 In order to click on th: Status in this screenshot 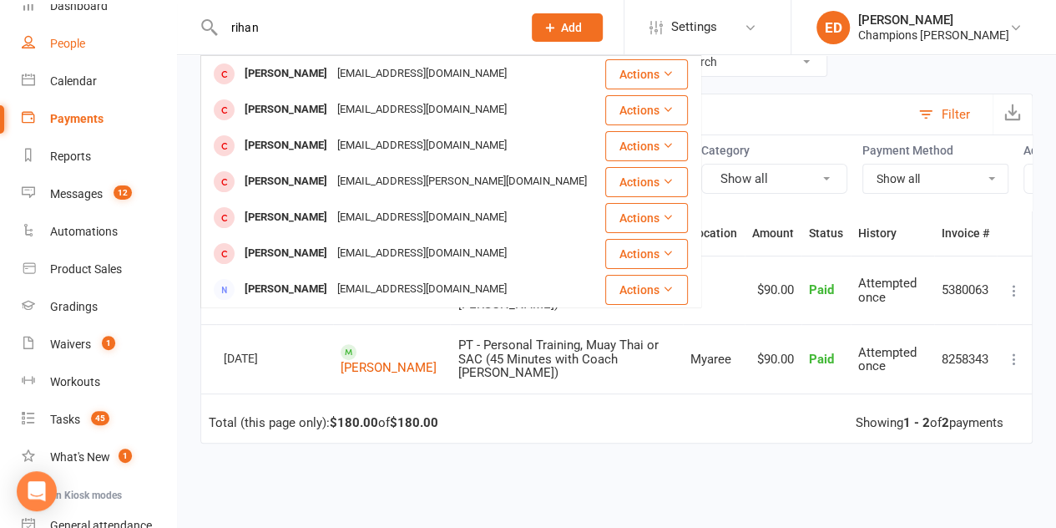, I will do `click(826, 233)`.